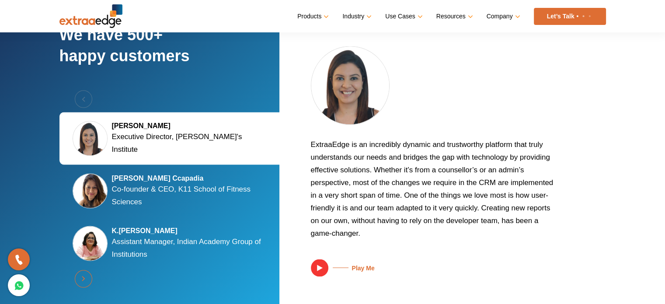 The image size is (665, 304). Describe the element at coordinates (320, 268) in the screenshot. I see `img: play.svg` at that location.